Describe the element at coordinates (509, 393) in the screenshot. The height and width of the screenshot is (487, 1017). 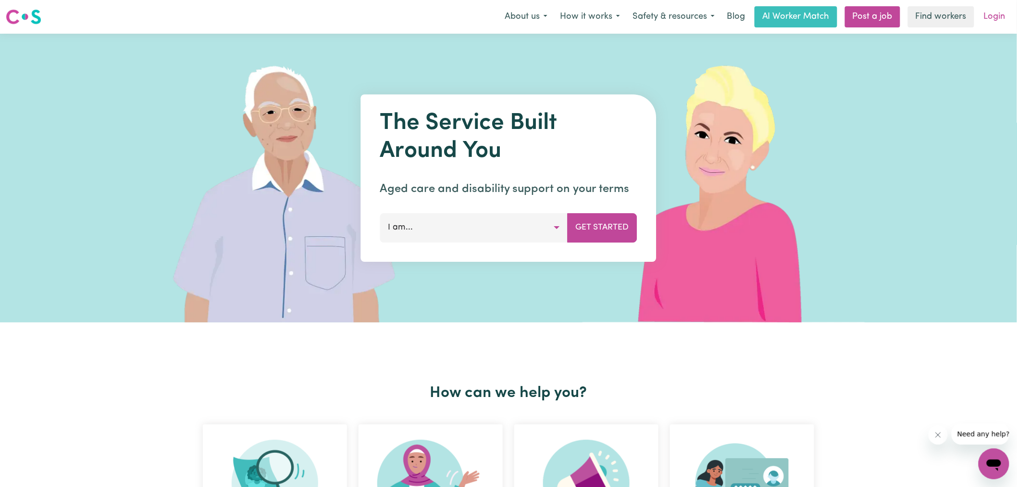
I see `h2: How can we help you?` at that location.